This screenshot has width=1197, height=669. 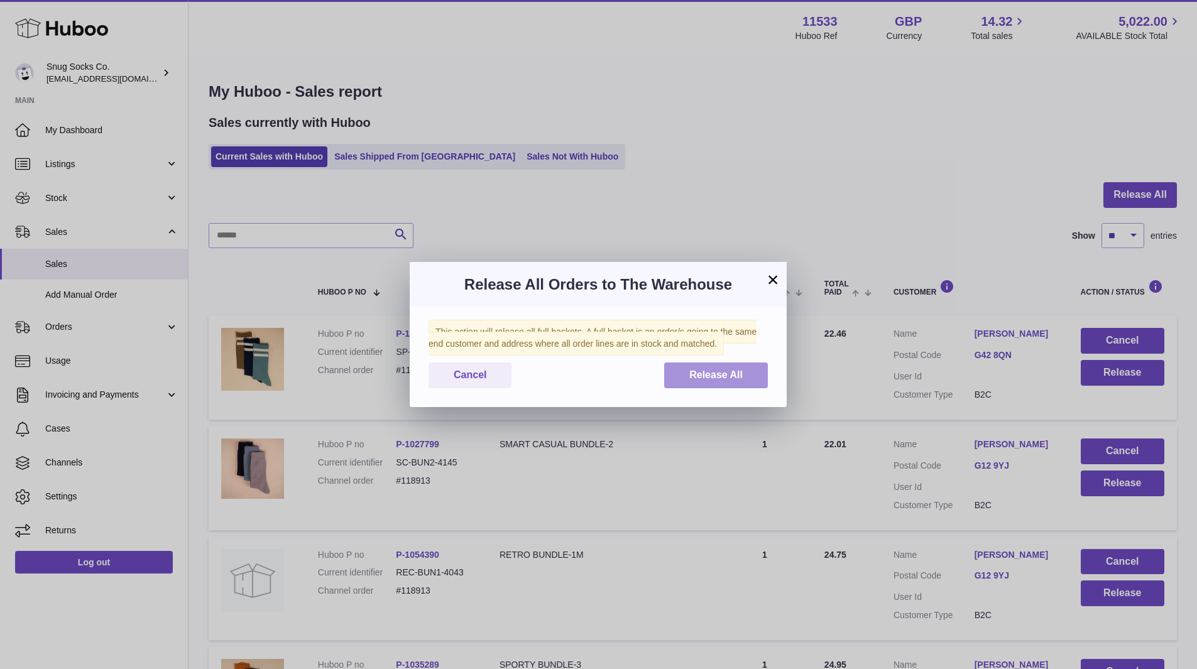 What do you see at coordinates (470, 375) in the screenshot?
I see `span: Cancel` at bounding box center [470, 375].